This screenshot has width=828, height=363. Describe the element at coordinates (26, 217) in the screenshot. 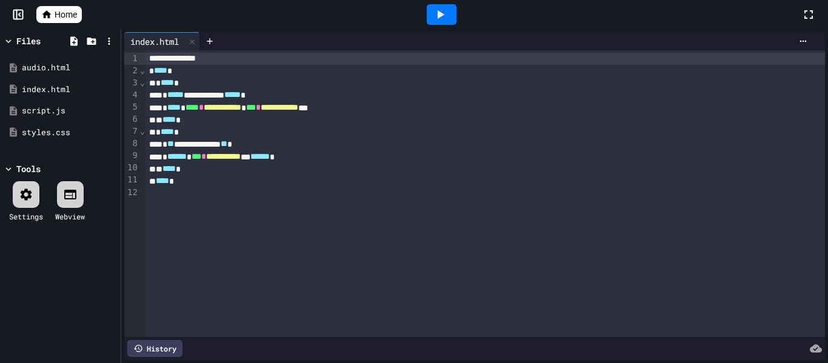

I see `div: Settings` at that location.